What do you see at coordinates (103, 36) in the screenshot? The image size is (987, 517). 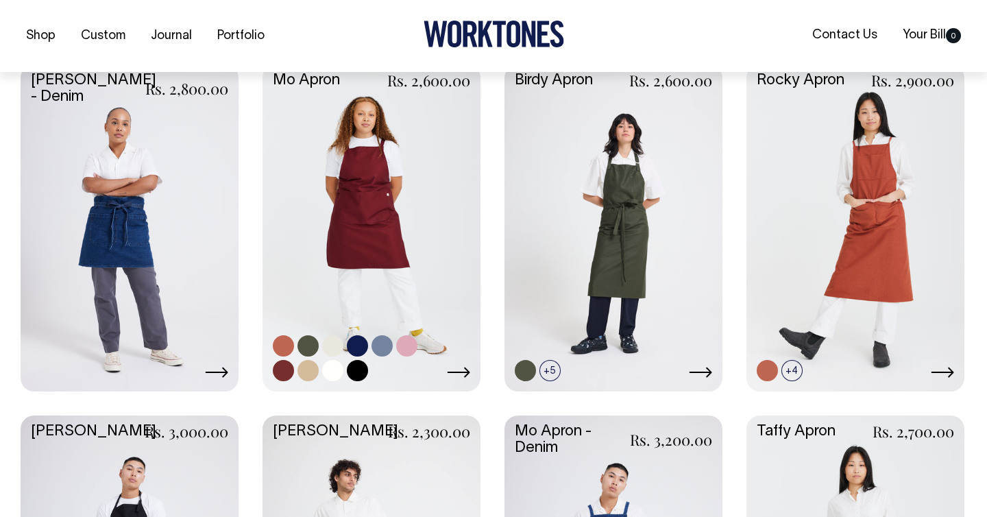 I see `a: Custom` at bounding box center [103, 36].